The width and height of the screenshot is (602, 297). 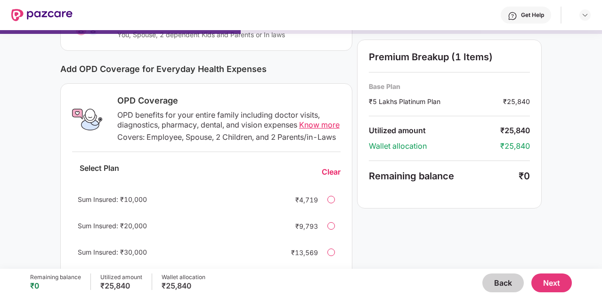 What do you see at coordinates (436, 101) in the screenshot?
I see `div: ₹5 Lakhs Platinum Plan` at bounding box center [436, 101].